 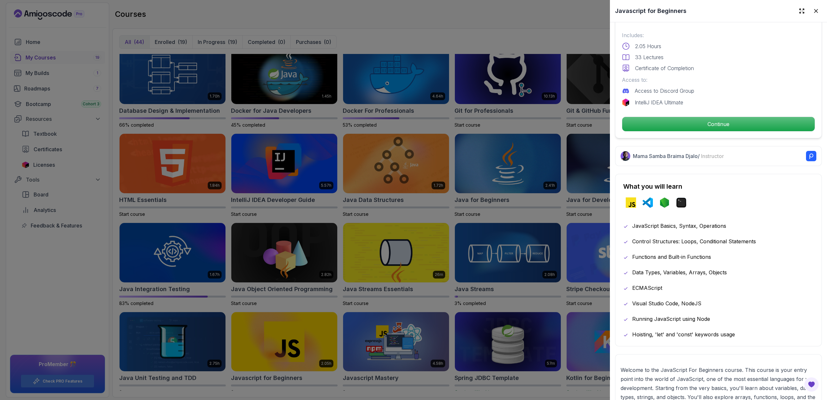 I want to click on p: Running JavaScript using Node, so click(x=671, y=319).